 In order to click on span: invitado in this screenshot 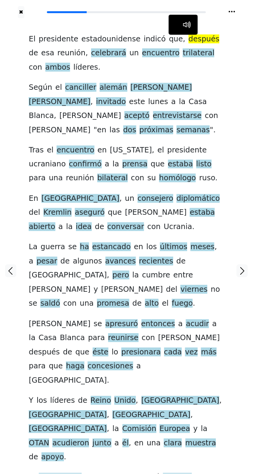, I will do `click(111, 102)`.